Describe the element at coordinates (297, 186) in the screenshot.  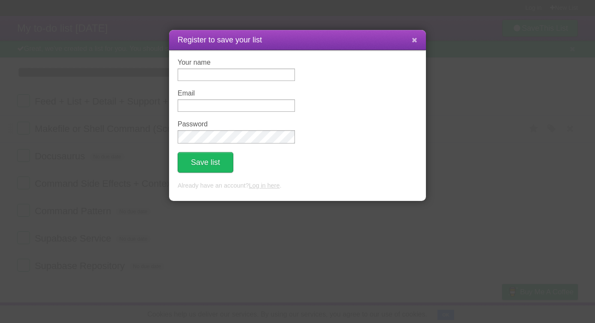
I see `p: Already have an account? .` at that location.